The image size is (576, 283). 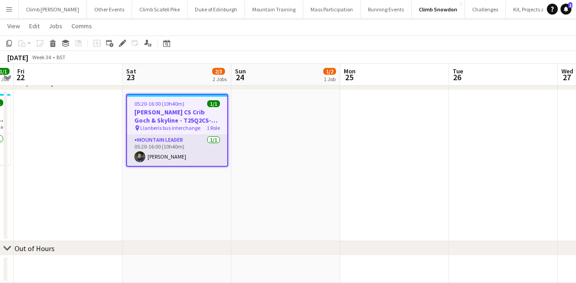 I want to click on a: View, so click(x=14, y=26).